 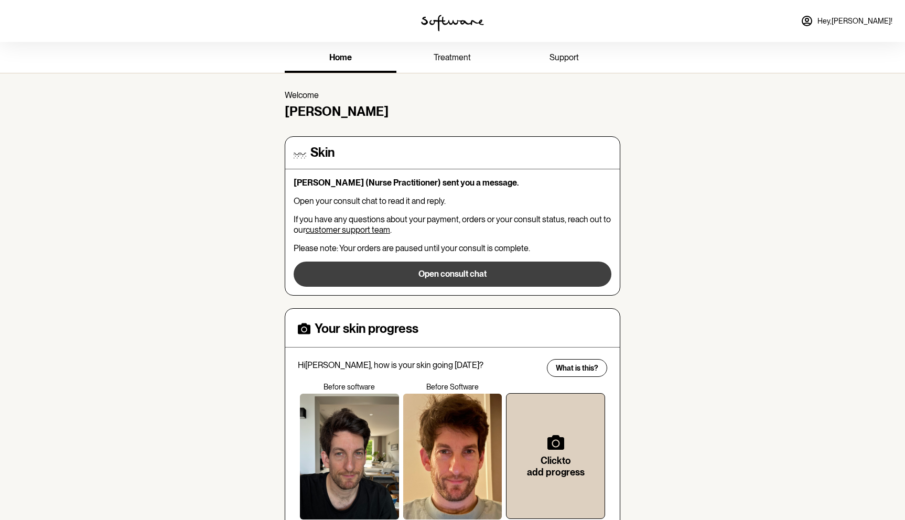 What do you see at coordinates (577, 368) in the screenshot?
I see `span: What is this?` at bounding box center [577, 368].